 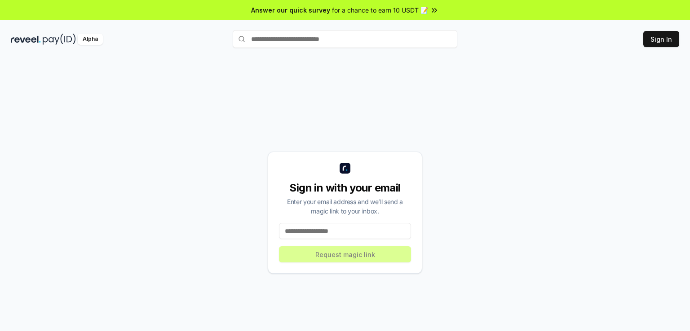 I want to click on span: Answer our quick survey, so click(x=290, y=10).